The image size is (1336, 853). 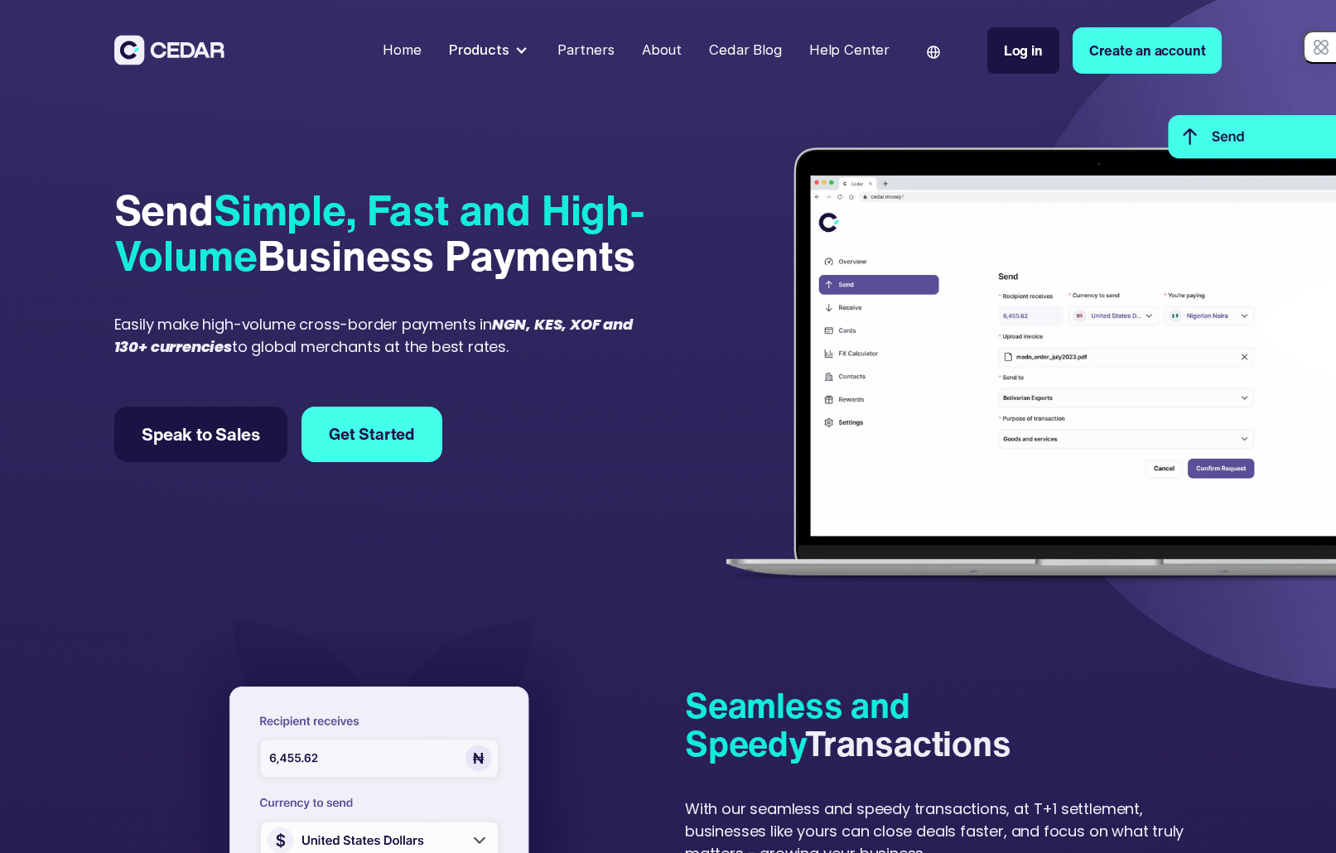 What do you see at coordinates (798, 724) in the screenshot?
I see `span: Seamless and Speedy` at bounding box center [798, 724].